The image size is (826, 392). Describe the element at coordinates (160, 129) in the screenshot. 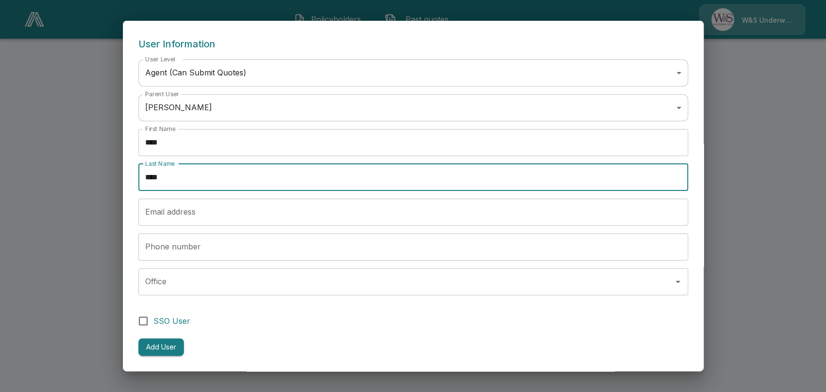

I see `label: First Name` at that location.